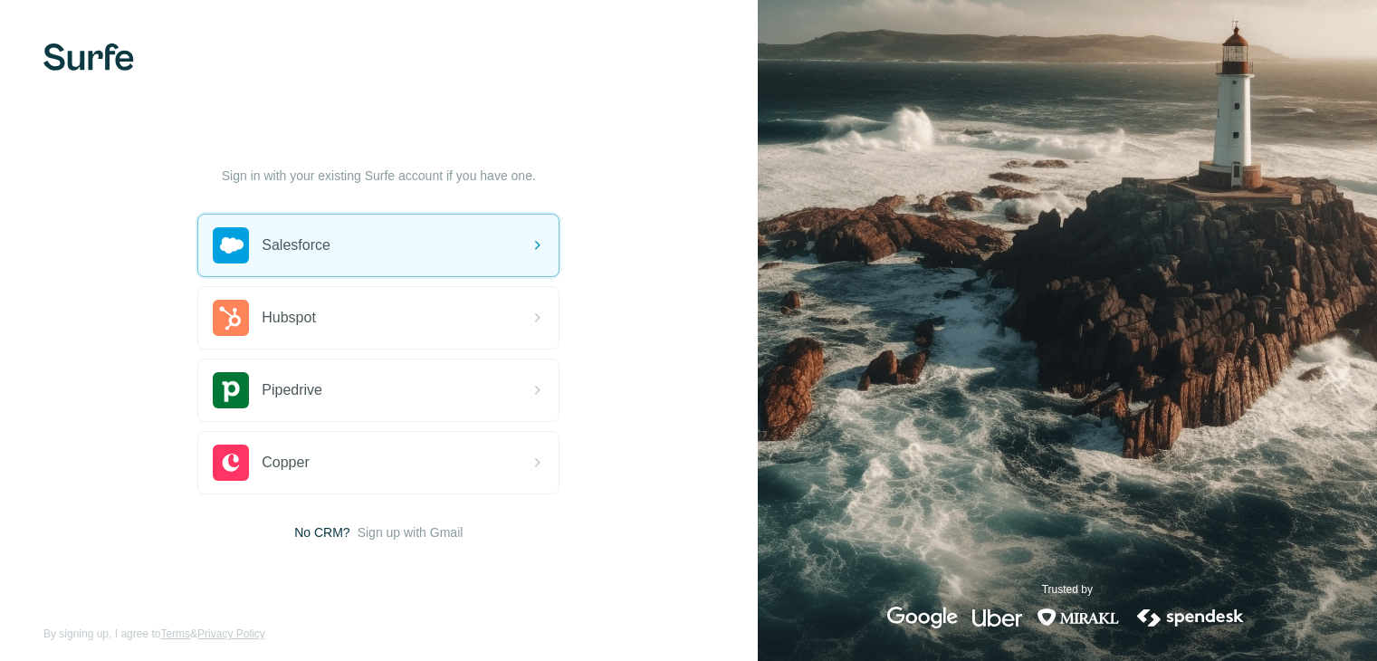 Image resolution: width=1377 pixels, height=661 pixels. I want to click on img: uber's logo, so click(996, 617).